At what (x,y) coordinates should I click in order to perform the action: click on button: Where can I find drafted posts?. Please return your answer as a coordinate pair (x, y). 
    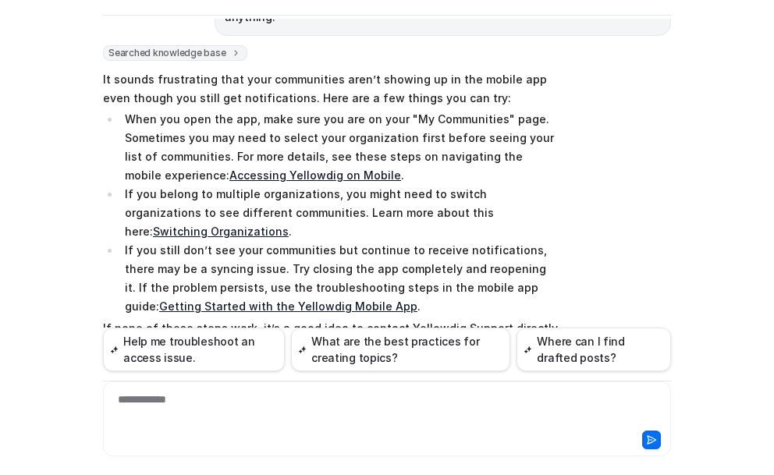
    Looking at the image, I should click on (594, 350).